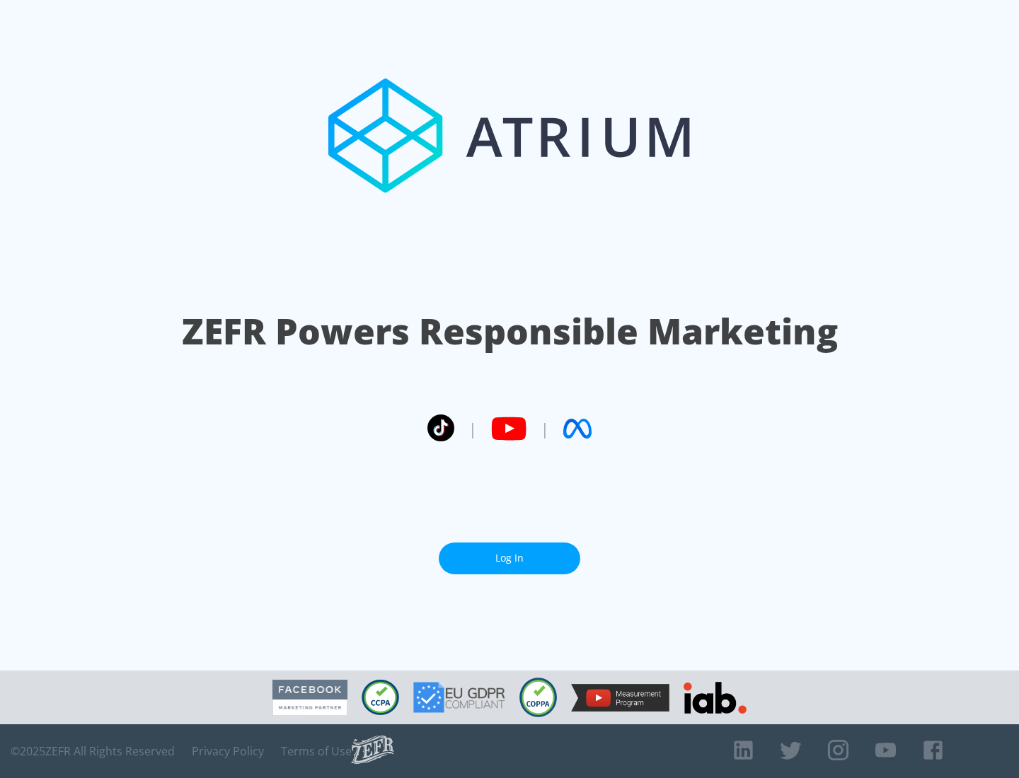 Image resolution: width=1019 pixels, height=778 pixels. I want to click on a: Log In, so click(509, 558).